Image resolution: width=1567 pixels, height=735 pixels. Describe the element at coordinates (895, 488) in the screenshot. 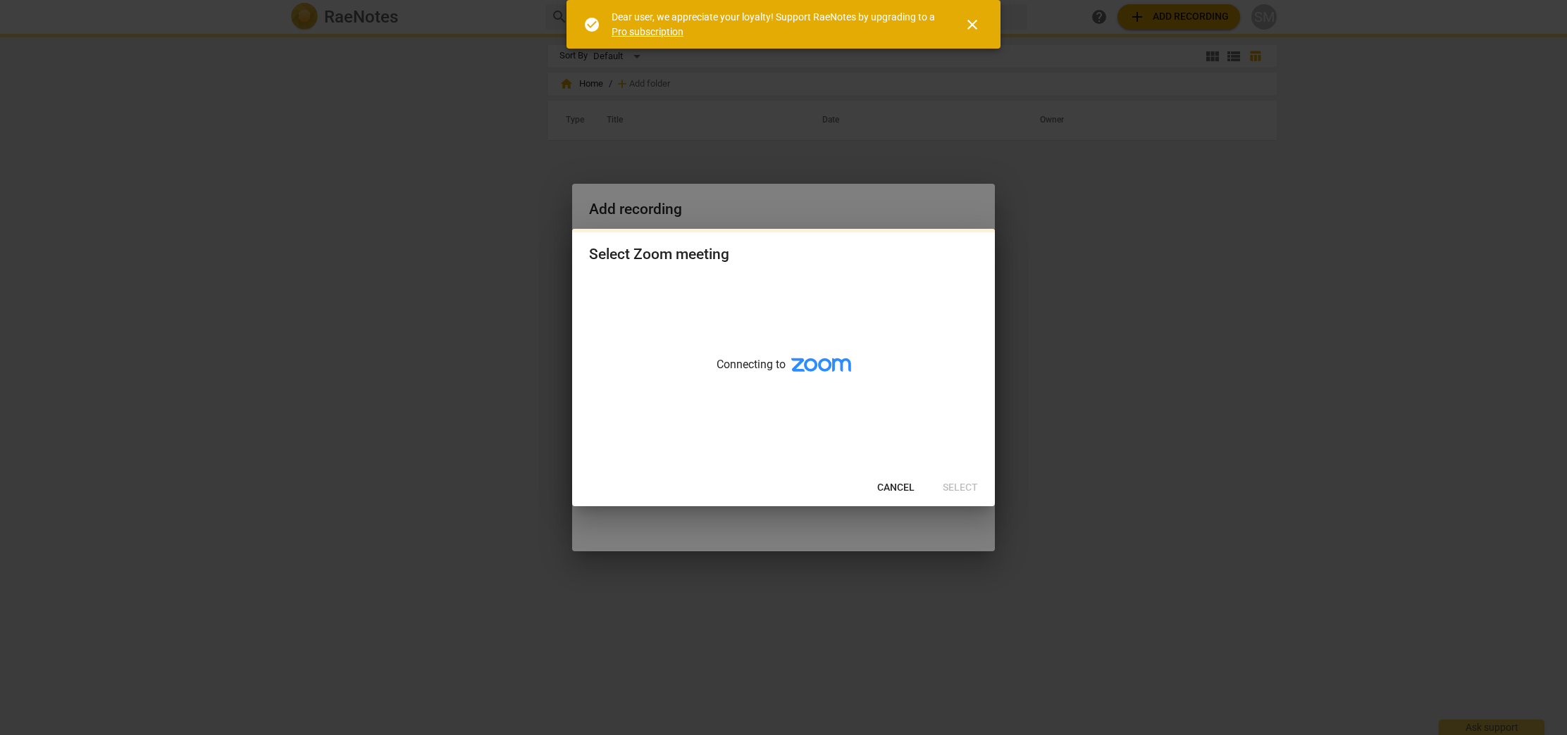

I see `span: Cancel` at that location.